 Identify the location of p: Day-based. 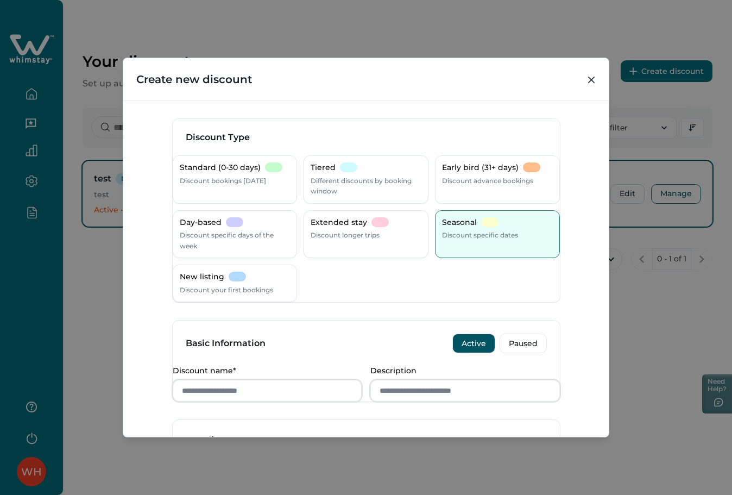
(200, 223).